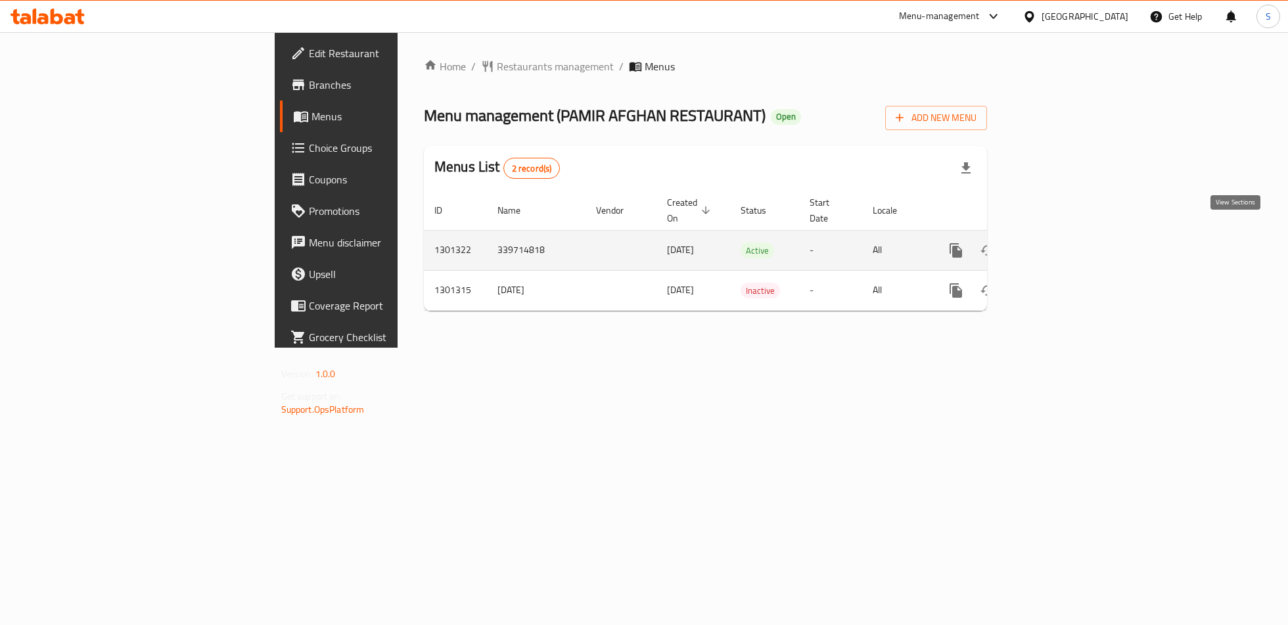 This screenshot has width=1288, height=625. What do you see at coordinates (936, 118) in the screenshot?
I see `span: Add New Menu` at bounding box center [936, 118].